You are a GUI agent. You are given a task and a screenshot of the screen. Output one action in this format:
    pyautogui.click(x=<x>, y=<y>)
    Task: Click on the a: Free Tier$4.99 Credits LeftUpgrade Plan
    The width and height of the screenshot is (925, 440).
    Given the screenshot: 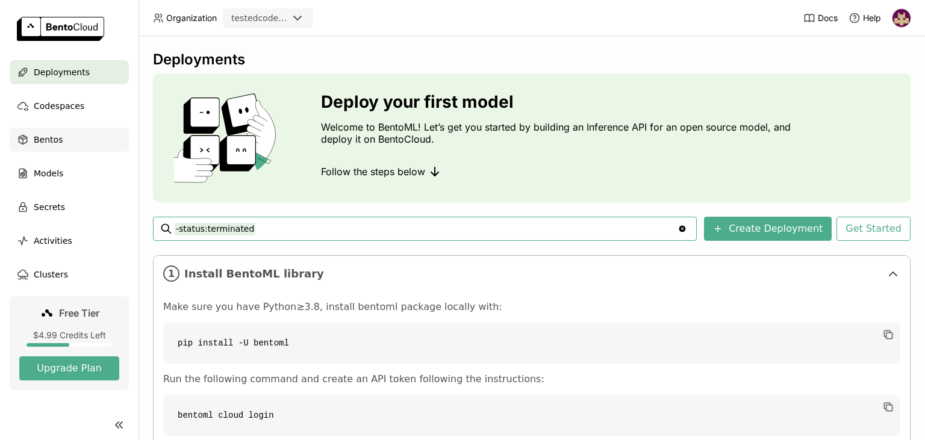 What is the action you would take?
    pyautogui.click(x=69, y=343)
    